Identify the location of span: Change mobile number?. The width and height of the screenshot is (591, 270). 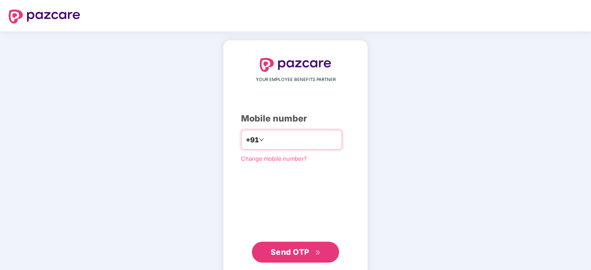
(274, 159).